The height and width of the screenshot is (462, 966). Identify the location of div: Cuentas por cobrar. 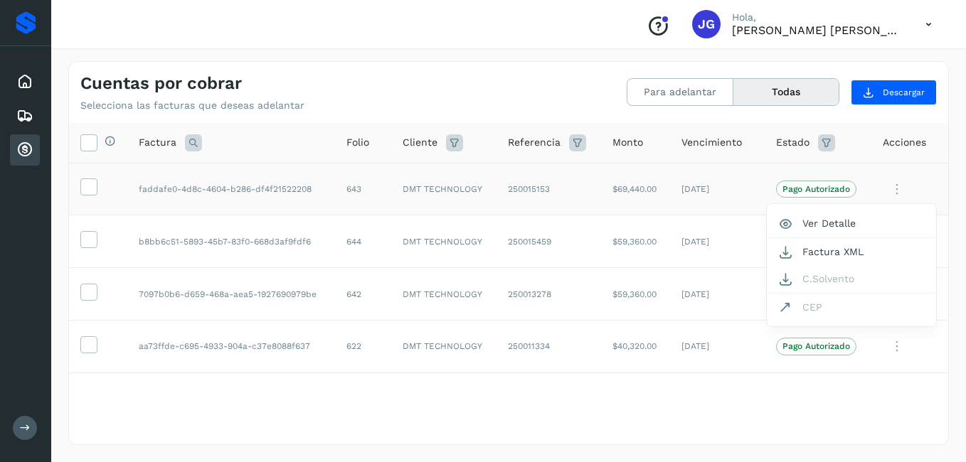
(25, 150).